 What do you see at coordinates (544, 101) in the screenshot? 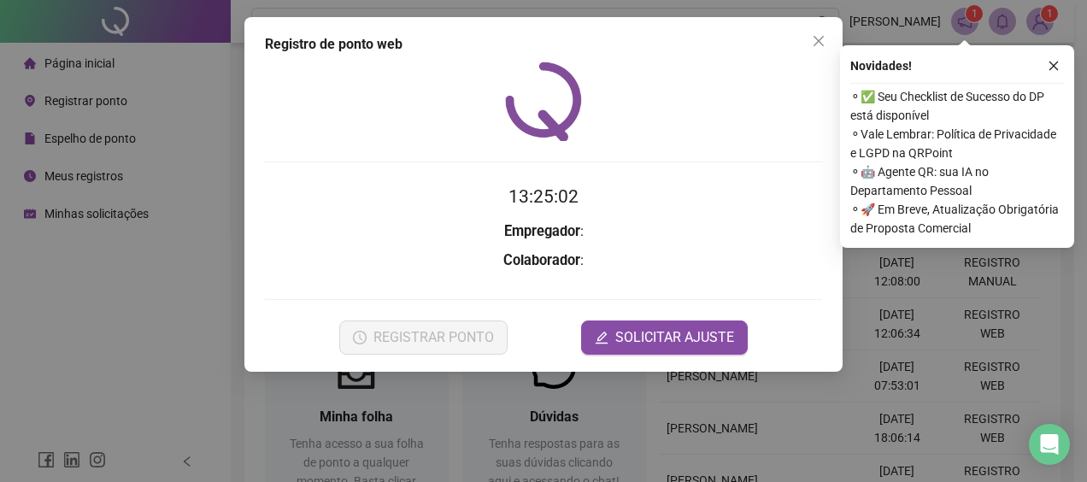
I see `img: QRPoint` at bounding box center [544, 101].